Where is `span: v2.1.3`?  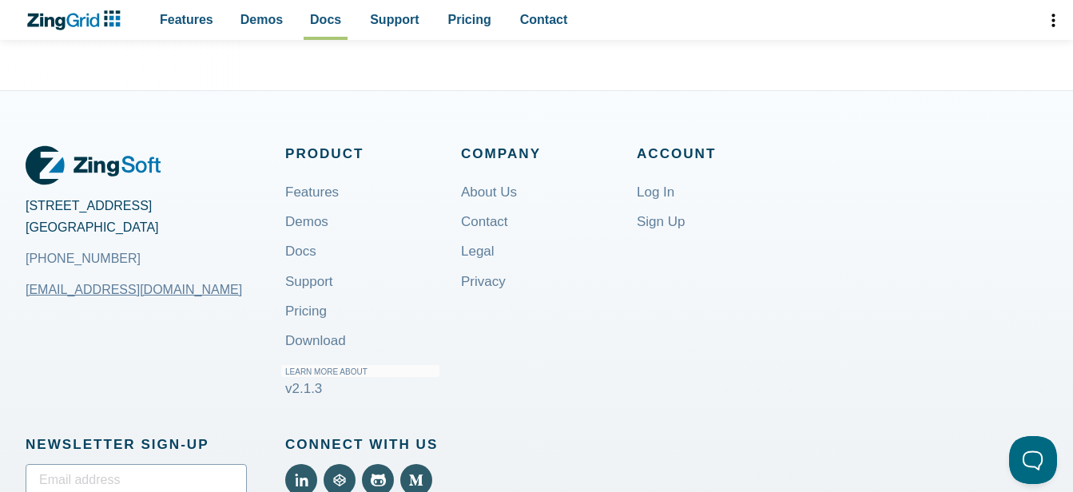 span: v2.1.3 is located at coordinates (304, 388).